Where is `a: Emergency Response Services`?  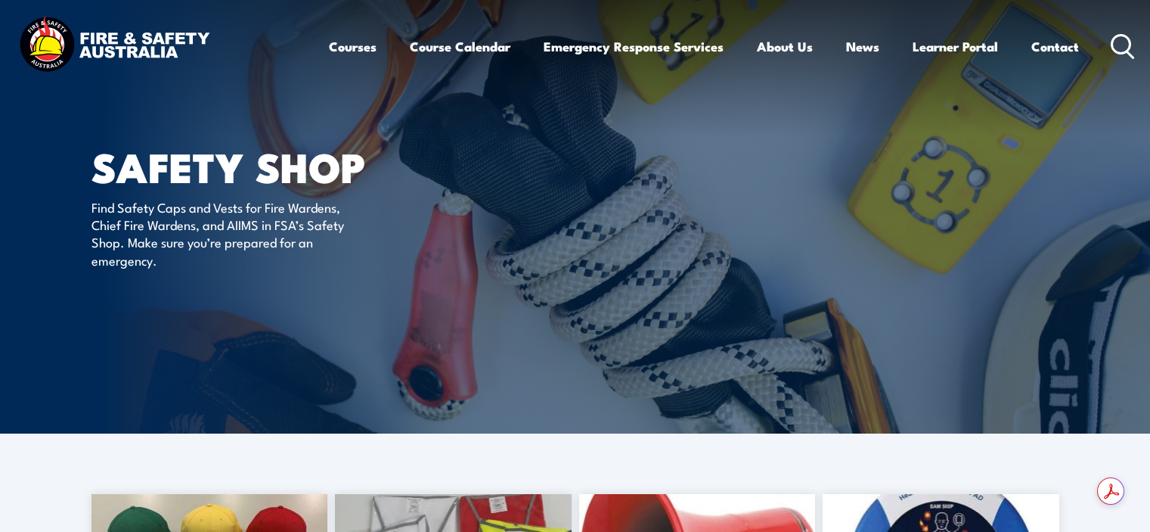
a: Emergency Response Services is located at coordinates (634, 46).